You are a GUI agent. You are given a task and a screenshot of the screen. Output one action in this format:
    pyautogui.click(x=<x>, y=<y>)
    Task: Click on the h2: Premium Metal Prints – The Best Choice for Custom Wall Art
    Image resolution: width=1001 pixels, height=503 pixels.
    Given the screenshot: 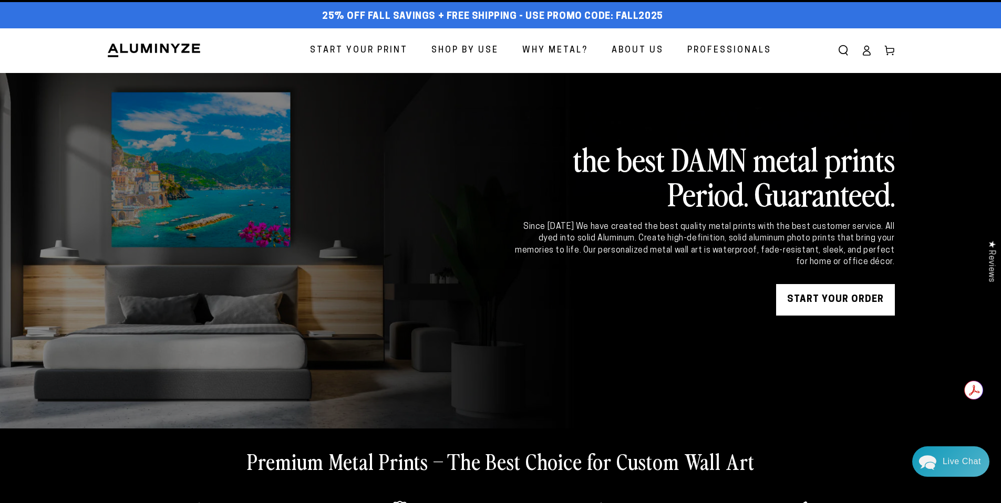 What is the action you would take?
    pyautogui.click(x=501, y=461)
    